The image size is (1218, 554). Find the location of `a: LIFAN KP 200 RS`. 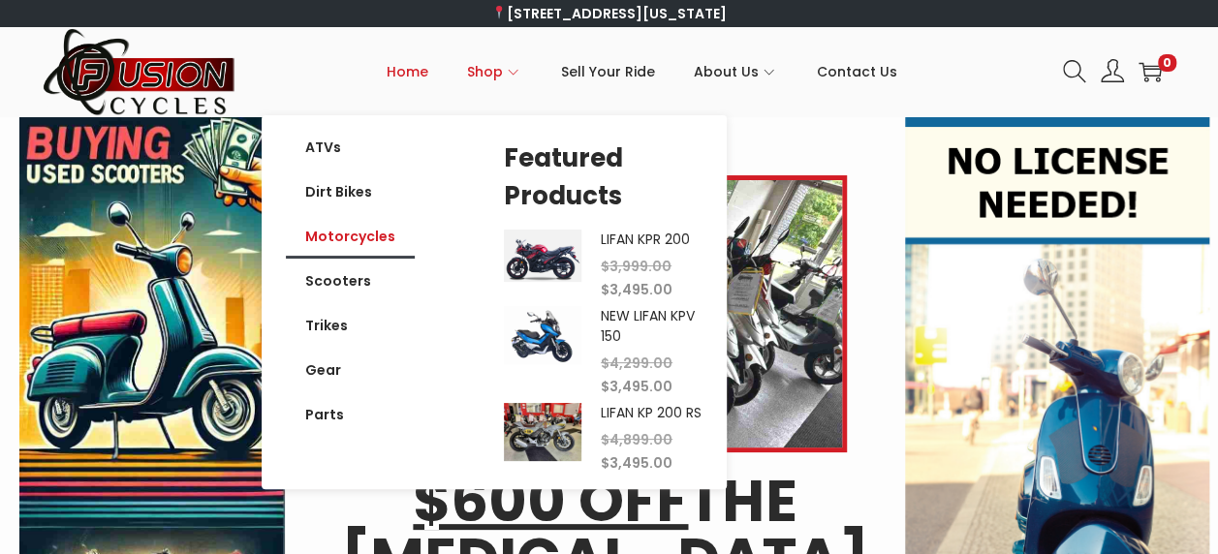

a: LIFAN KP 200 RS is located at coordinates (651, 413).